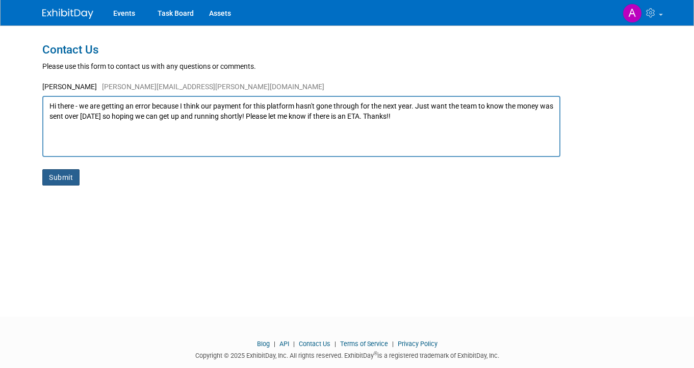 This screenshot has width=694, height=368. I want to click on a: Blog, so click(263, 344).